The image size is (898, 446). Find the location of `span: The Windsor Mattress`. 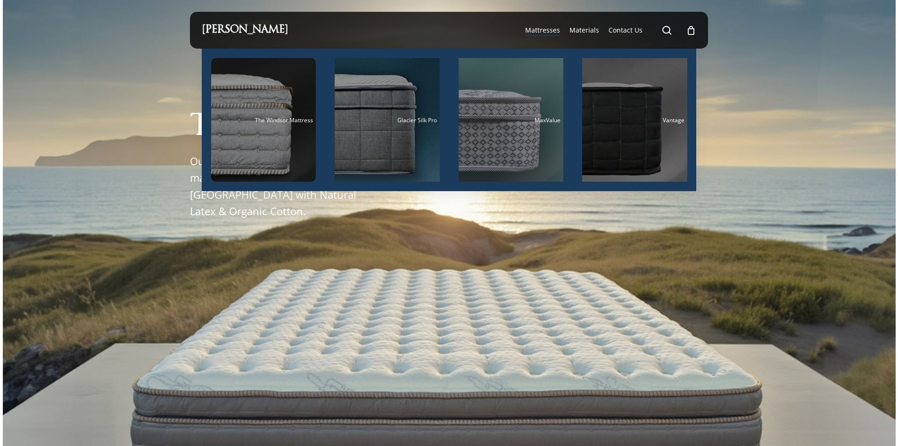

span: The Windsor Mattress is located at coordinates (284, 120).